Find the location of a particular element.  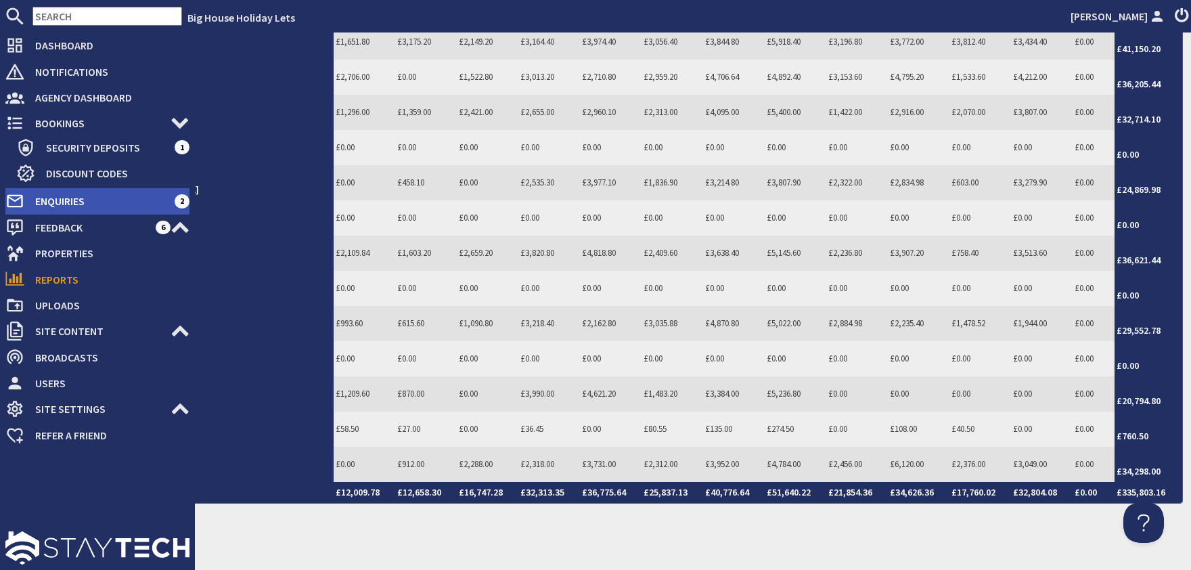

a: £2,313.00 is located at coordinates (660, 112).